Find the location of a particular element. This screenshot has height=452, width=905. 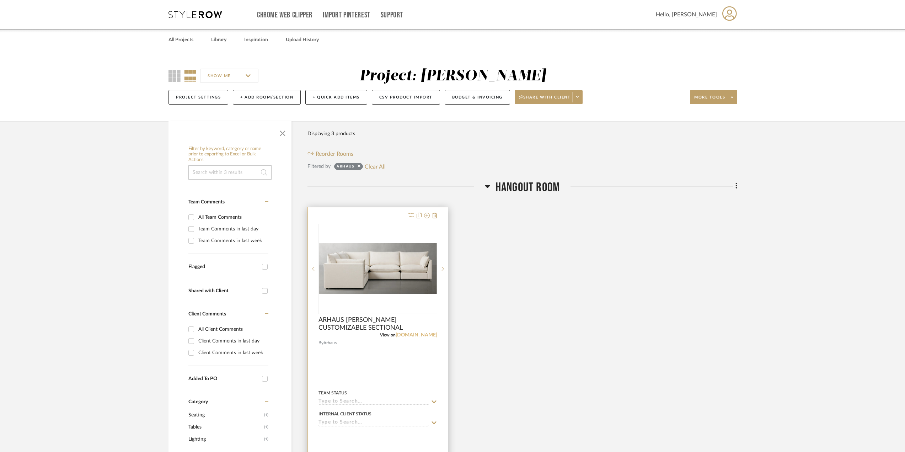

div: Team Comments in last week is located at coordinates (233, 241).